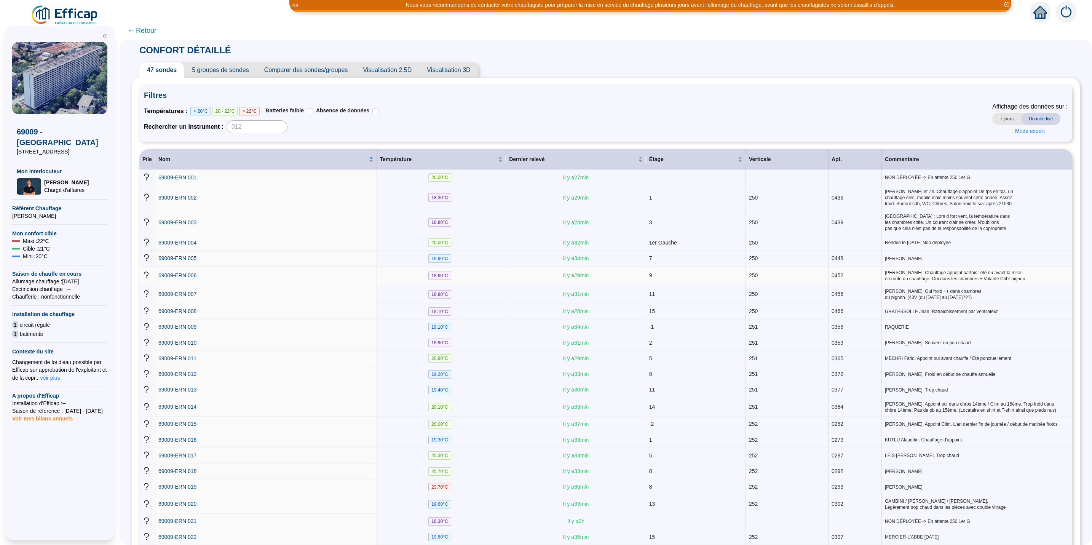  I want to click on span: 0466, so click(837, 311).